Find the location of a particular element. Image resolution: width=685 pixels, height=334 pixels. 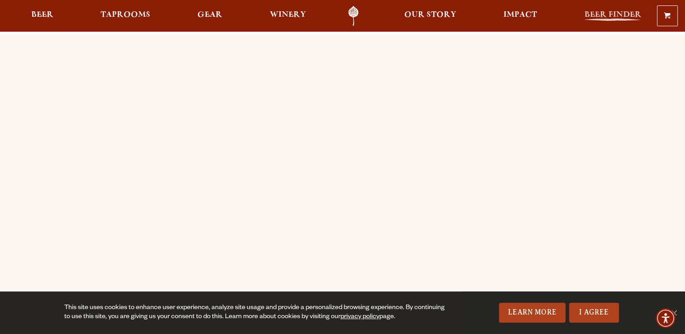

a: Beer Finder is located at coordinates (613, 16).